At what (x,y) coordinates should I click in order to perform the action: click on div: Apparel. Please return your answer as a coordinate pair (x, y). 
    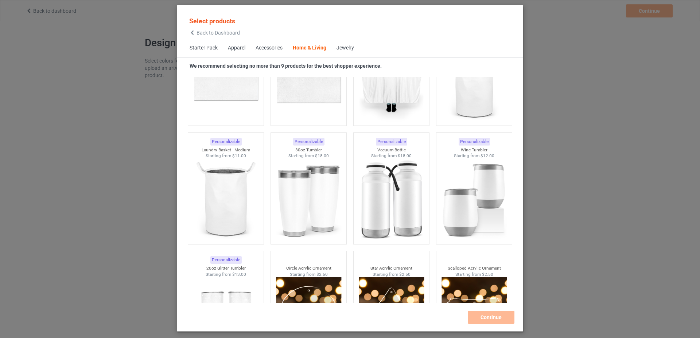
    Looking at the image, I should click on (236, 48).